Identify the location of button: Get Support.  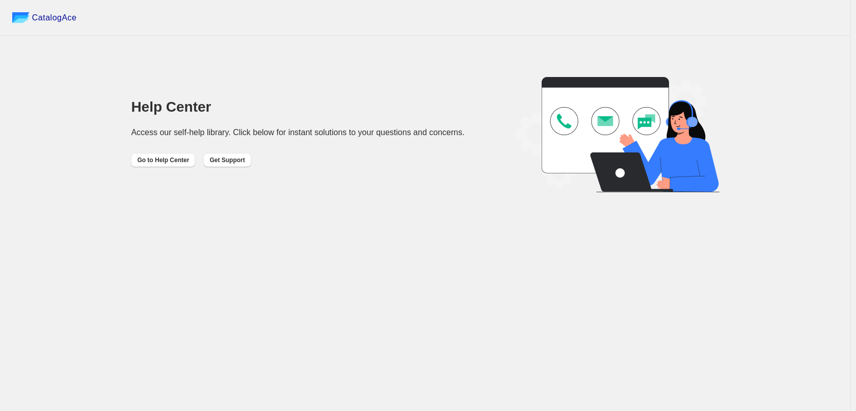
(227, 160).